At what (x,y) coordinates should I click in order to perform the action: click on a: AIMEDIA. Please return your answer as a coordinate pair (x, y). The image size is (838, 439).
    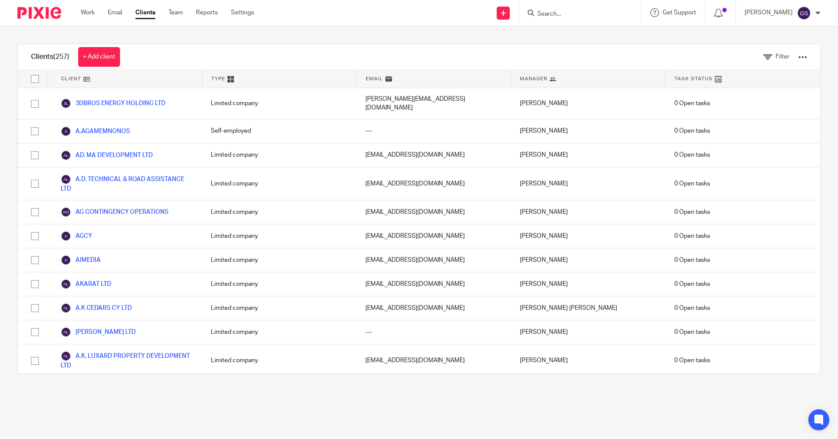
    Looking at the image, I should click on (81, 260).